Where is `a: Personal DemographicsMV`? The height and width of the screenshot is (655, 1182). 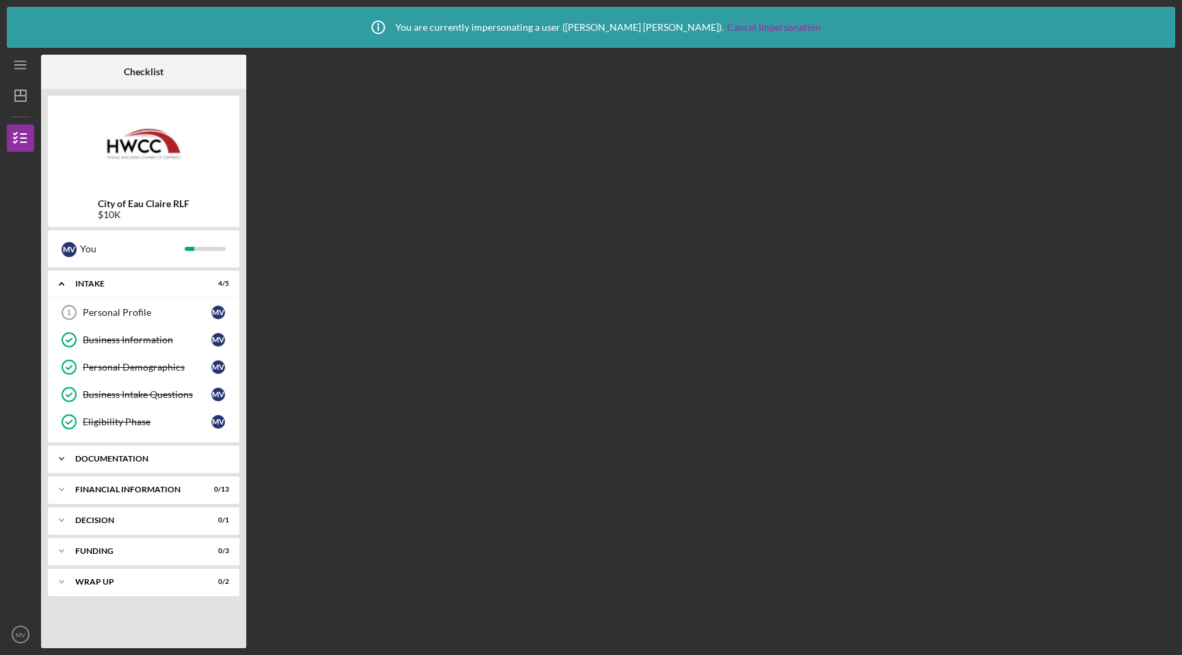 a: Personal DemographicsMV is located at coordinates (144, 367).